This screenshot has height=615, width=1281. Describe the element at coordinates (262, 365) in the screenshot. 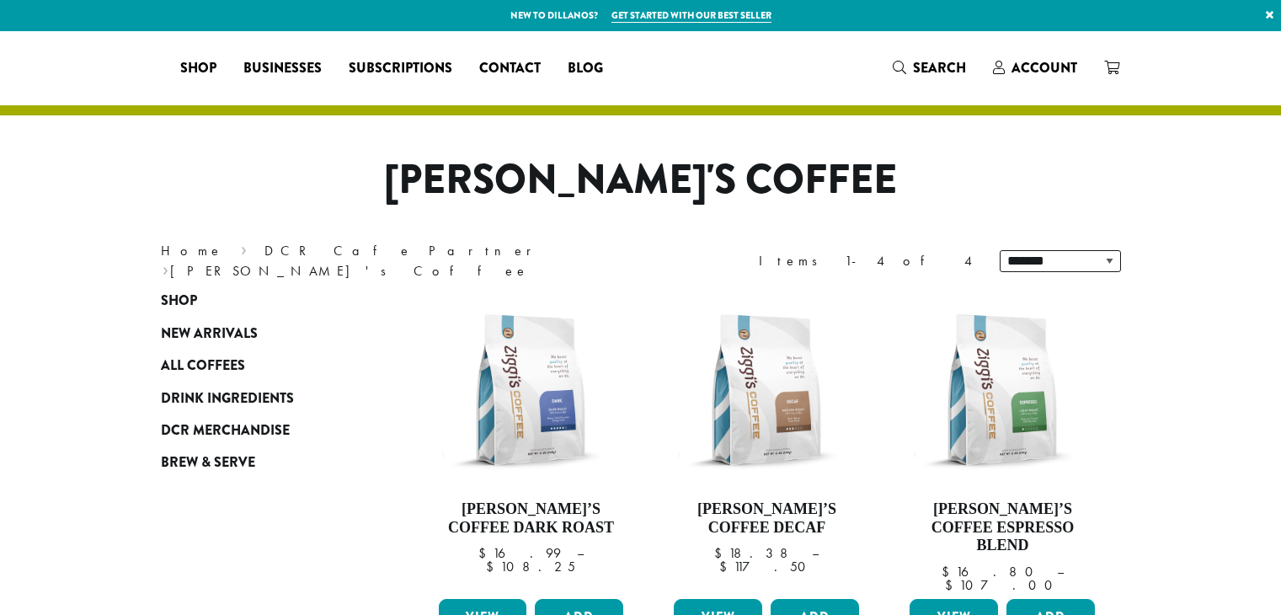

I see `a: All Coffees` at that location.